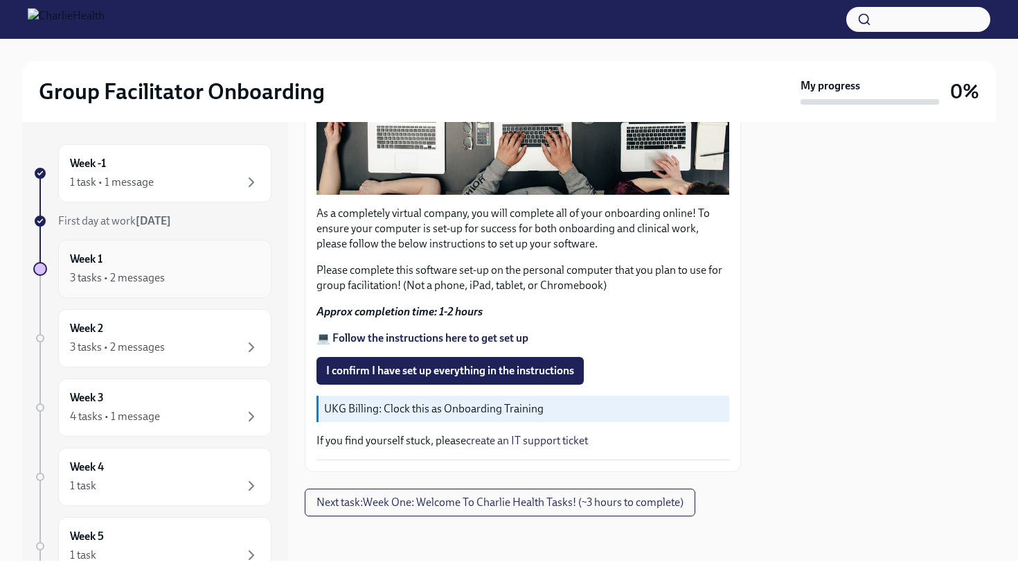 The image size is (1018, 576). What do you see at coordinates (112, 182) in the screenshot?
I see `div: 1 task • 1 message` at bounding box center [112, 182].